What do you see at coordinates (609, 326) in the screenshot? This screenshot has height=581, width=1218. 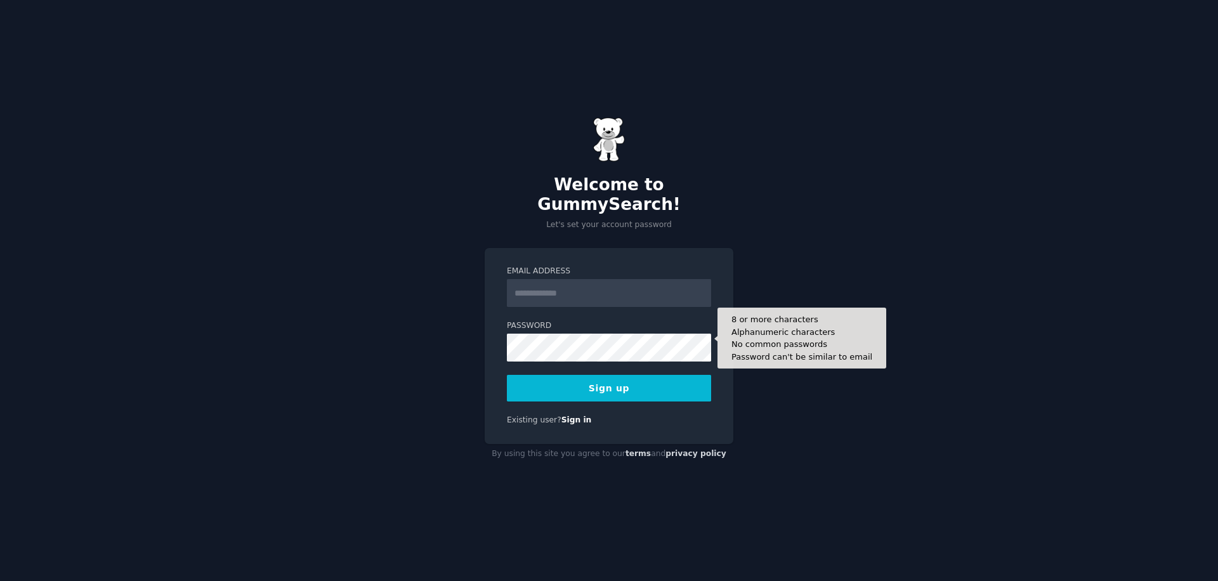 I see `label: Password` at bounding box center [609, 326].